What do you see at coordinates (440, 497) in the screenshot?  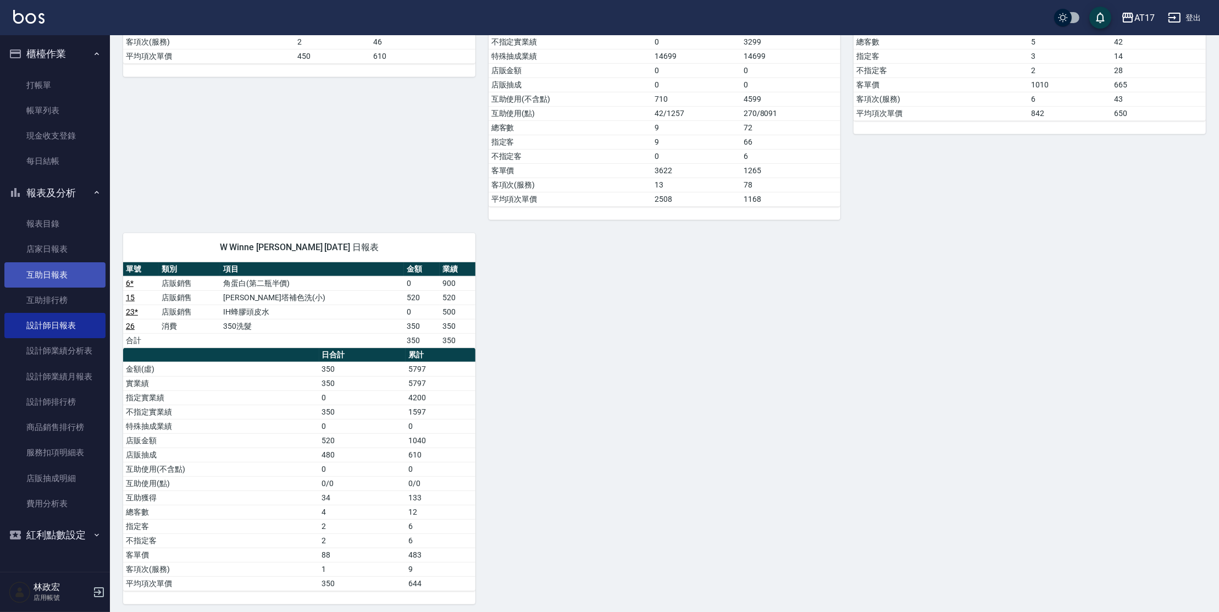 I see `td: 133` at bounding box center [440, 497].